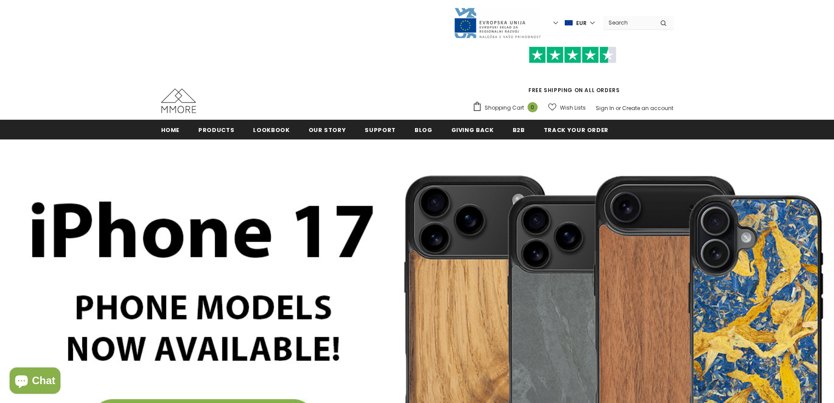  Describe the element at coordinates (216, 129) in the screenshot. I see `a: Products` at that location.